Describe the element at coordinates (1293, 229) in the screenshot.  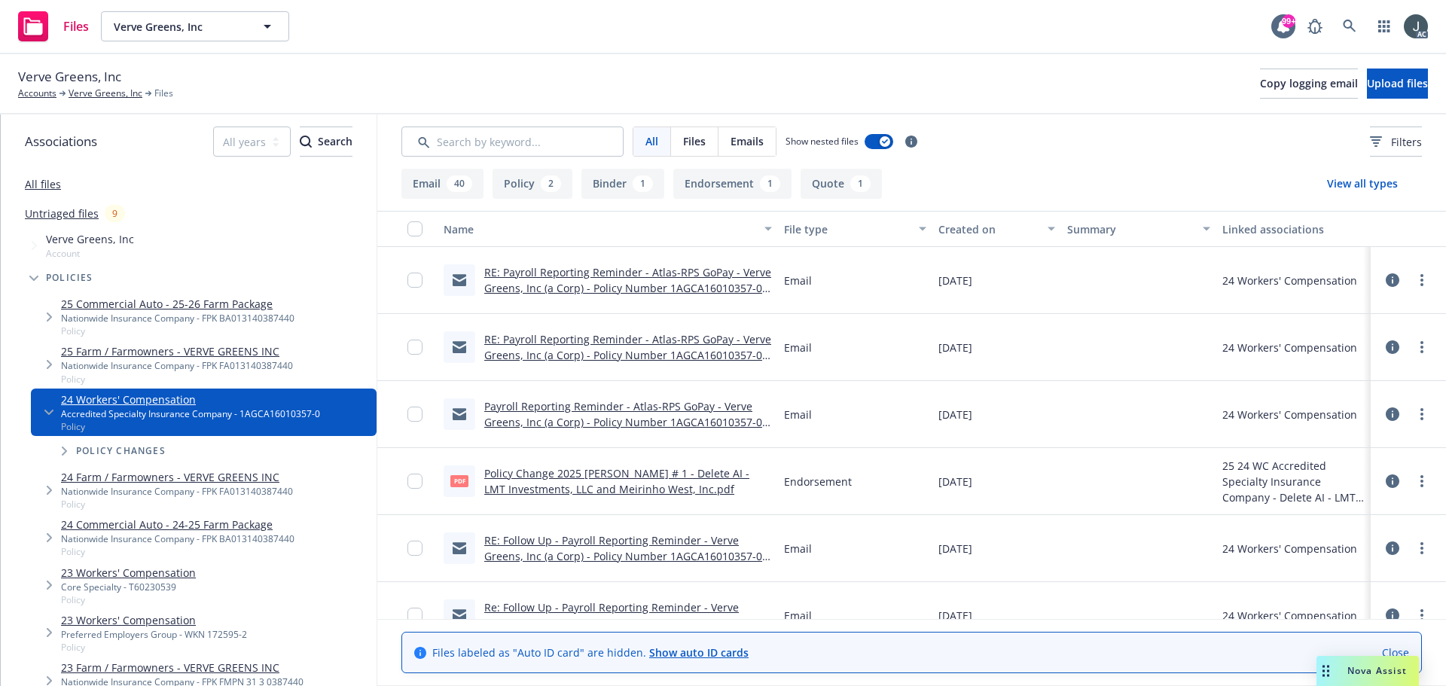
I see `button: Linked associations` at that location.